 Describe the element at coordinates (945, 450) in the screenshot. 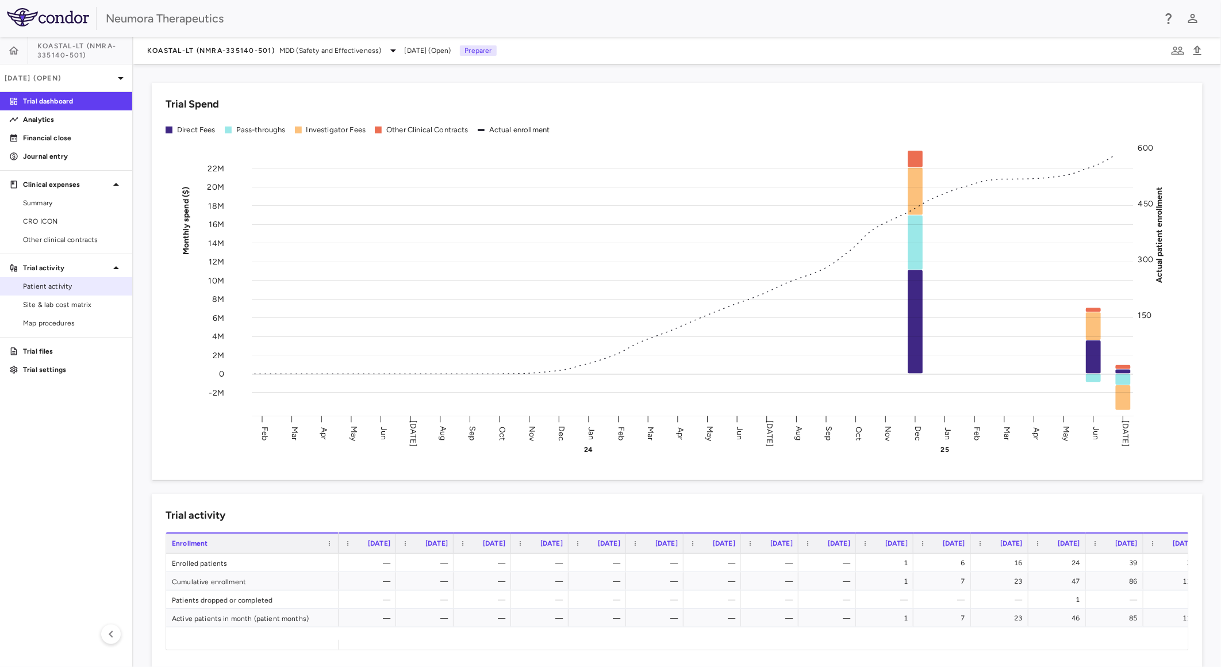

I see `text: 25` at that location.